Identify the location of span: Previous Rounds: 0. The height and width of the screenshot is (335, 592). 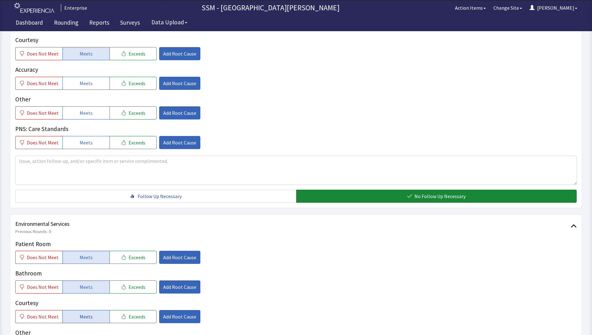
(293, 231).